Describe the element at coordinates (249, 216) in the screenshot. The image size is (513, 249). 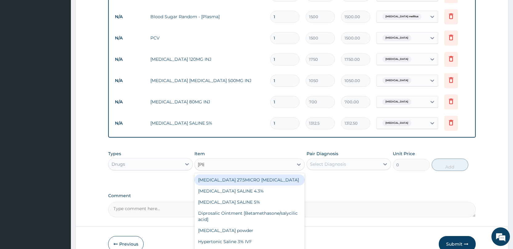
I see `div: Diprosalic Ointment [Betamethasone/salycilic acid]` at that location.